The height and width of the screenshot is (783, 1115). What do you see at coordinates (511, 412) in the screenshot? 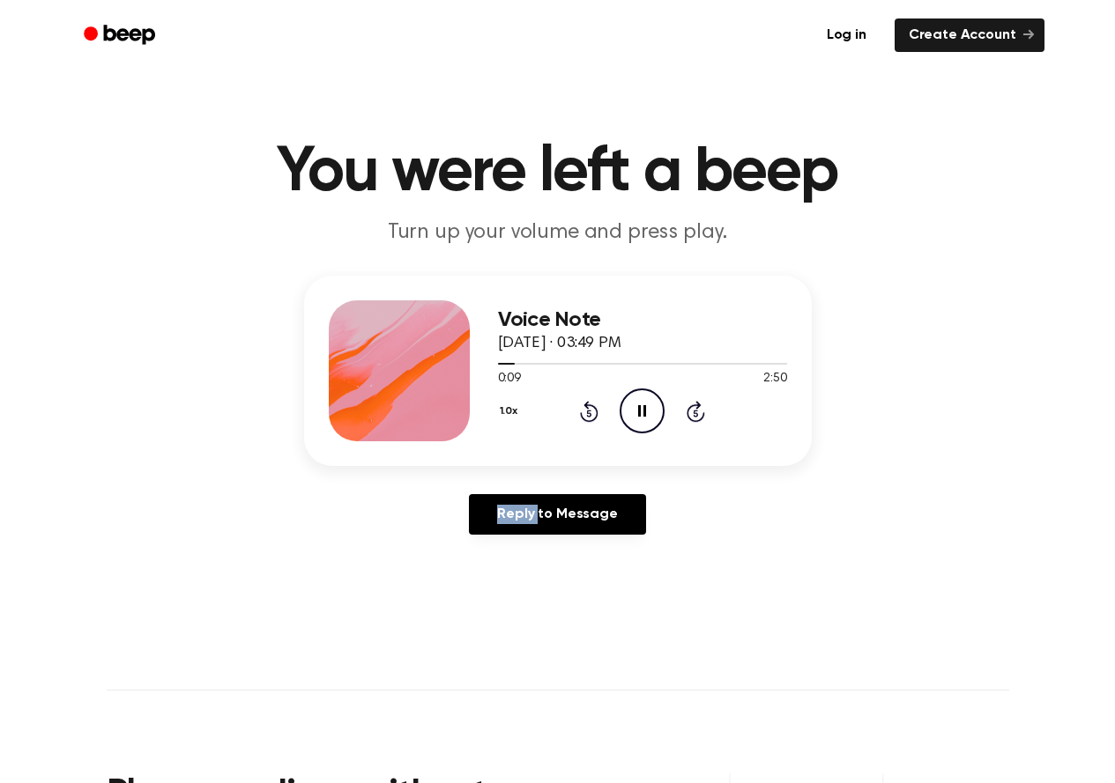
I see `button: 1.0x` at bounding box center [511, 412].